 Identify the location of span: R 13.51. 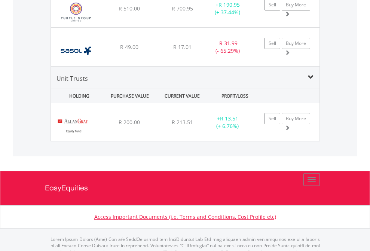
(229, 118).